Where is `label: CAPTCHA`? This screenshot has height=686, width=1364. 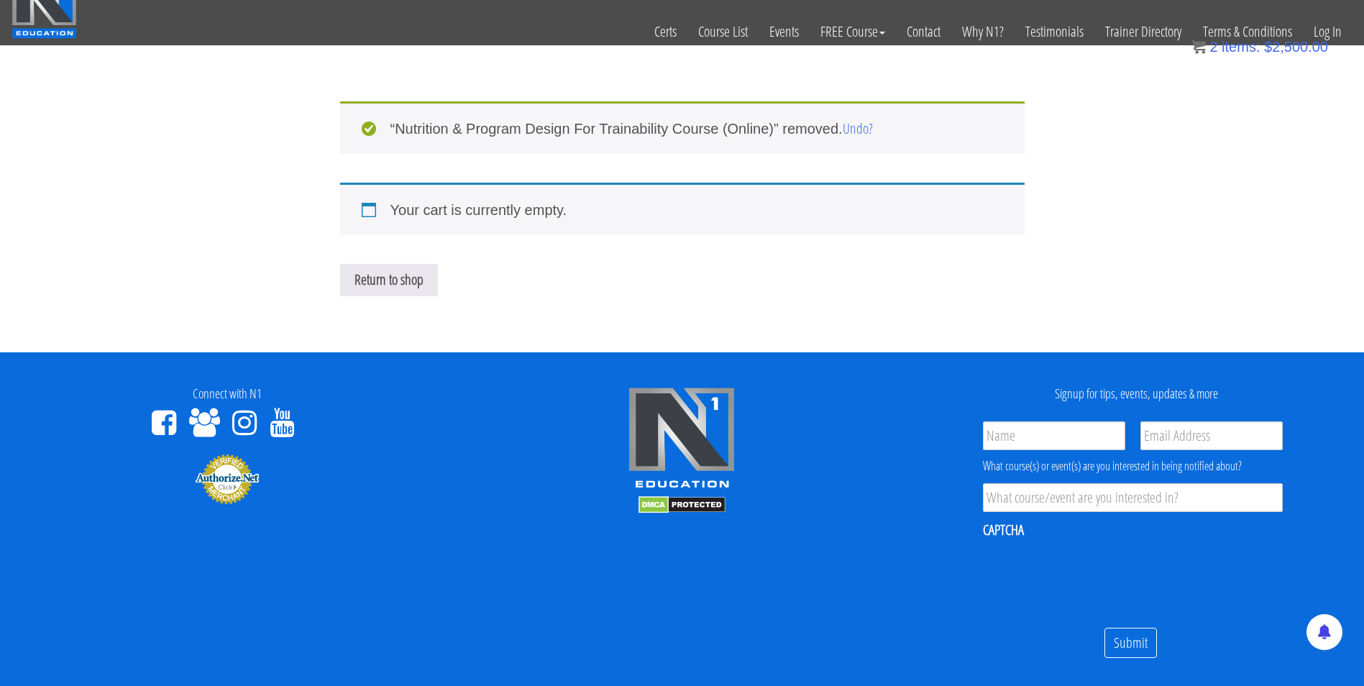 label: CAPTCHA is located at coordinates (1003, 530).